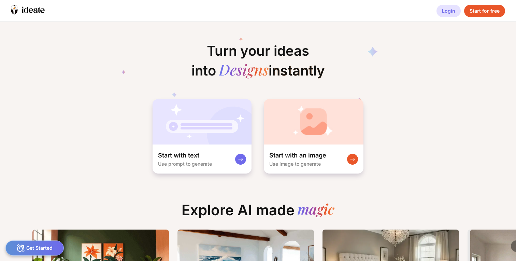 The image size is (516, 261). Describe the element at coordinates (314, 121) in the screenshot. I see `img: startWithImageCardBg.jpg` at that location.